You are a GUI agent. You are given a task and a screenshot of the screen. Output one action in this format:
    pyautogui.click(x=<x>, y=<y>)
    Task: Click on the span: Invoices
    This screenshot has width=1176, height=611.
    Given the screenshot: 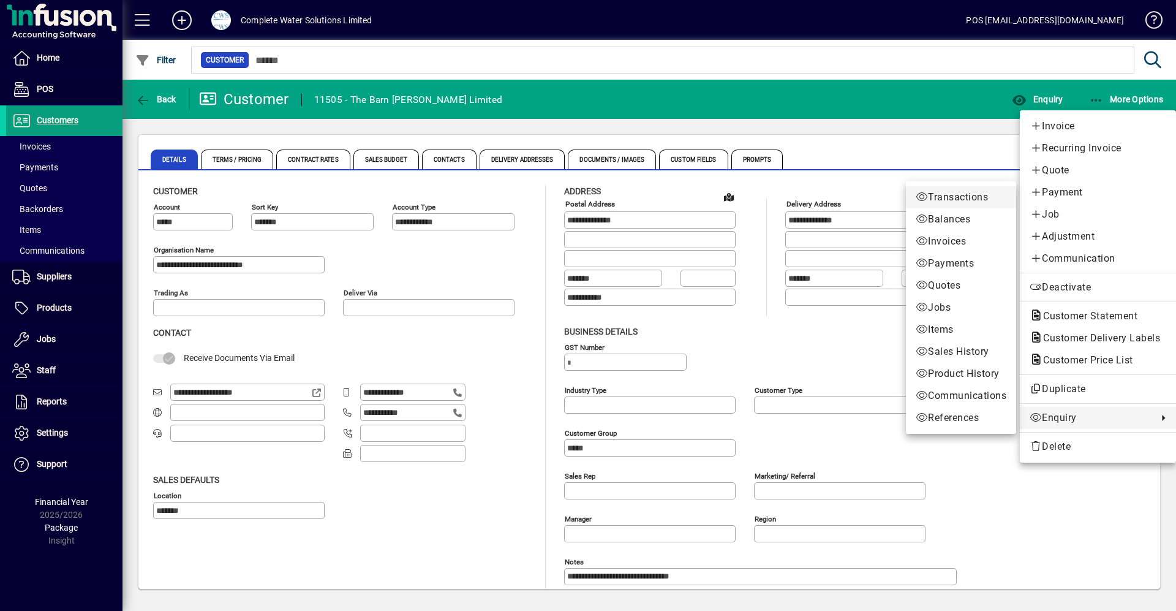 What is the action you would take?
    pyautogui.click(x=961, y=241)
    